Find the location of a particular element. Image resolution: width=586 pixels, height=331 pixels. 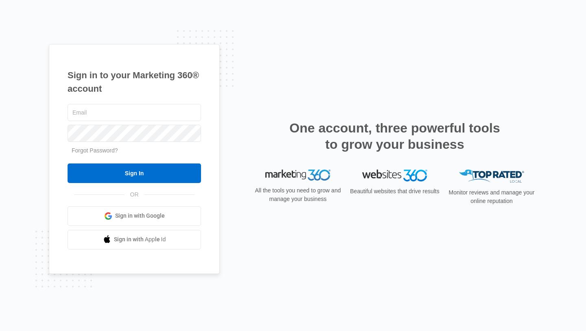

h1: Sign in to your Marketing 360® account is located at coordinates (134, 82).